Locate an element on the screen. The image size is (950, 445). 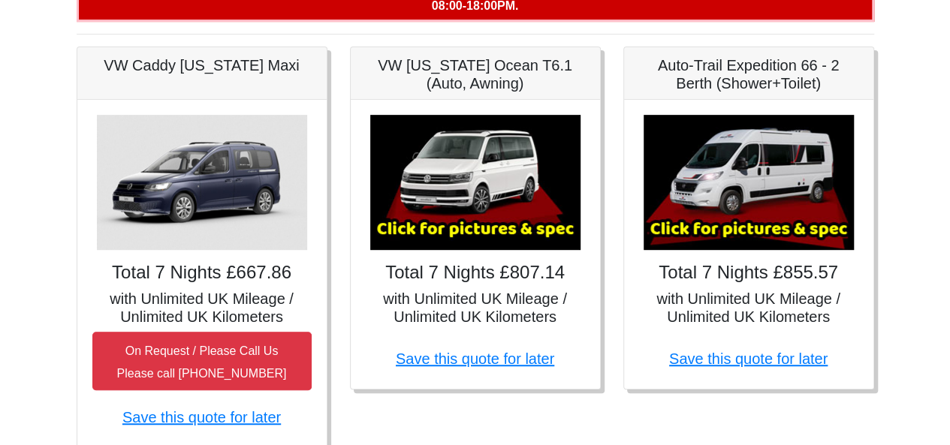
img: VW Caddy California Maxi is located at coordinates (202, 182).